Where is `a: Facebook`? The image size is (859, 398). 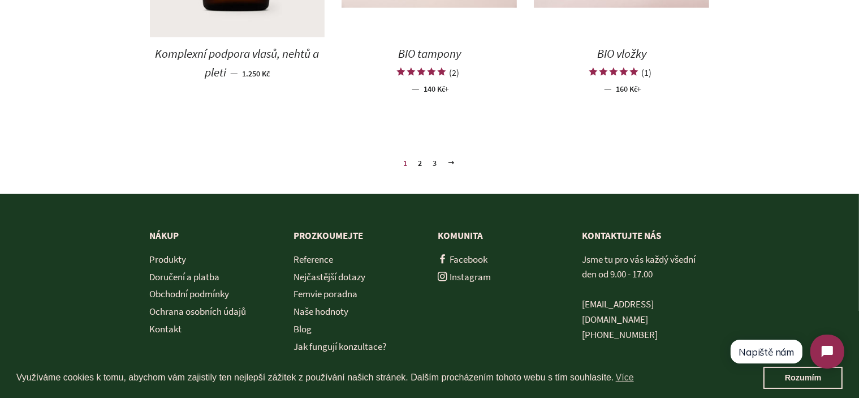 a: Facebook is located at coordinates (463, 259).